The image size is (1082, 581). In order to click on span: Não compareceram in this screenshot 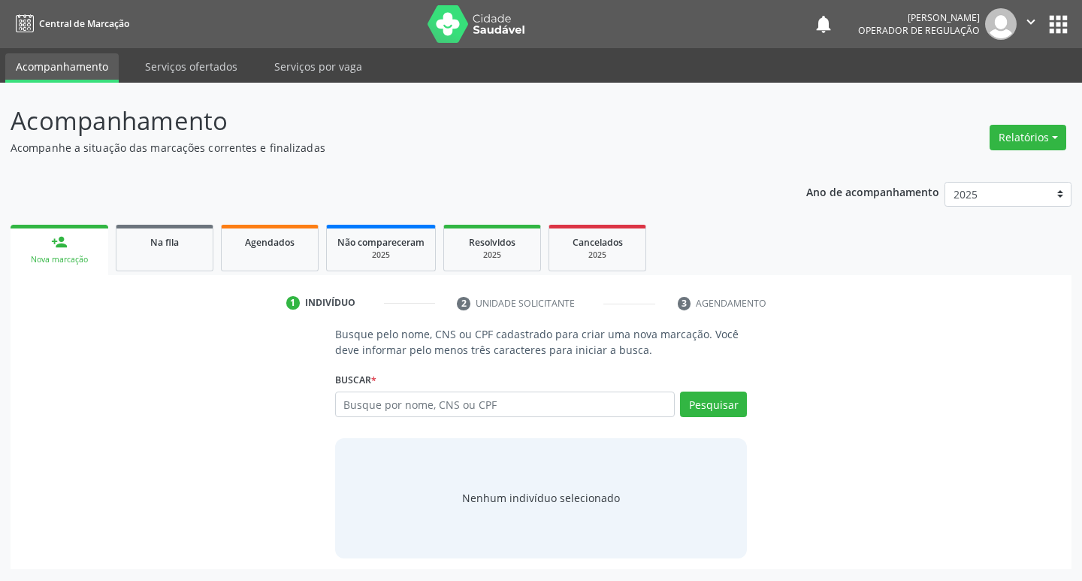, I will do `click(381, 242)`.